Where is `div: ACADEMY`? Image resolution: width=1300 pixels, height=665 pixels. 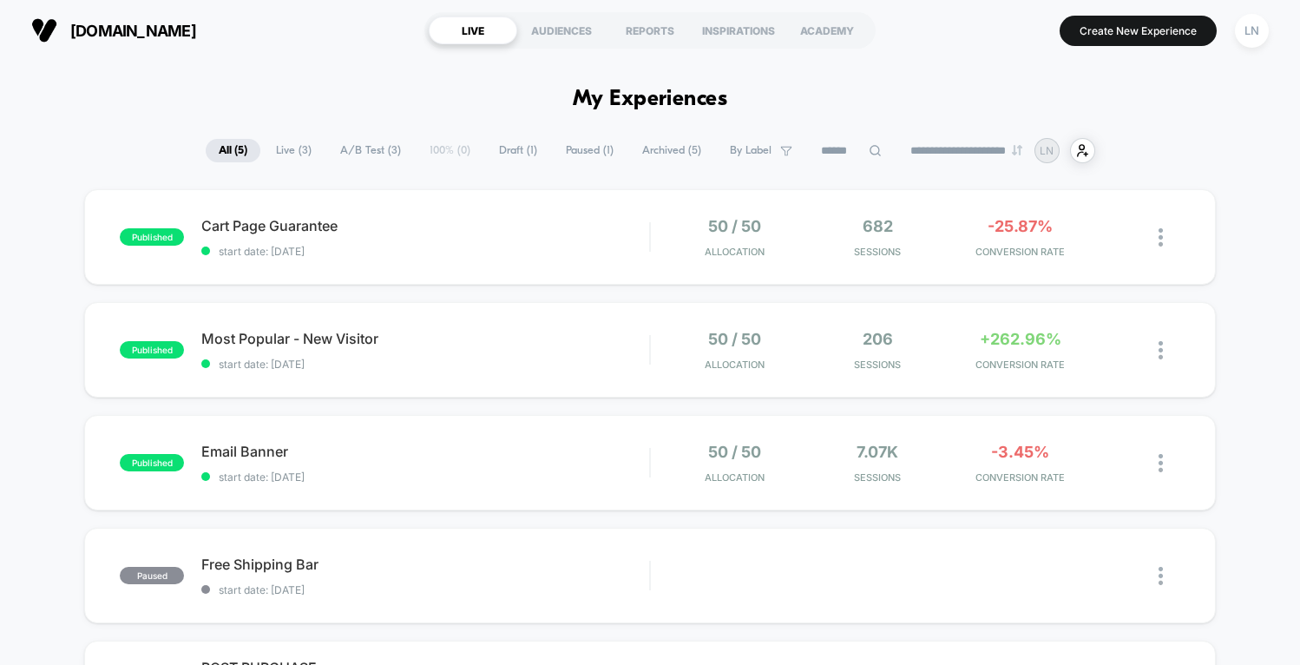
div: ACADEMY is located at coordinates (827, 30).